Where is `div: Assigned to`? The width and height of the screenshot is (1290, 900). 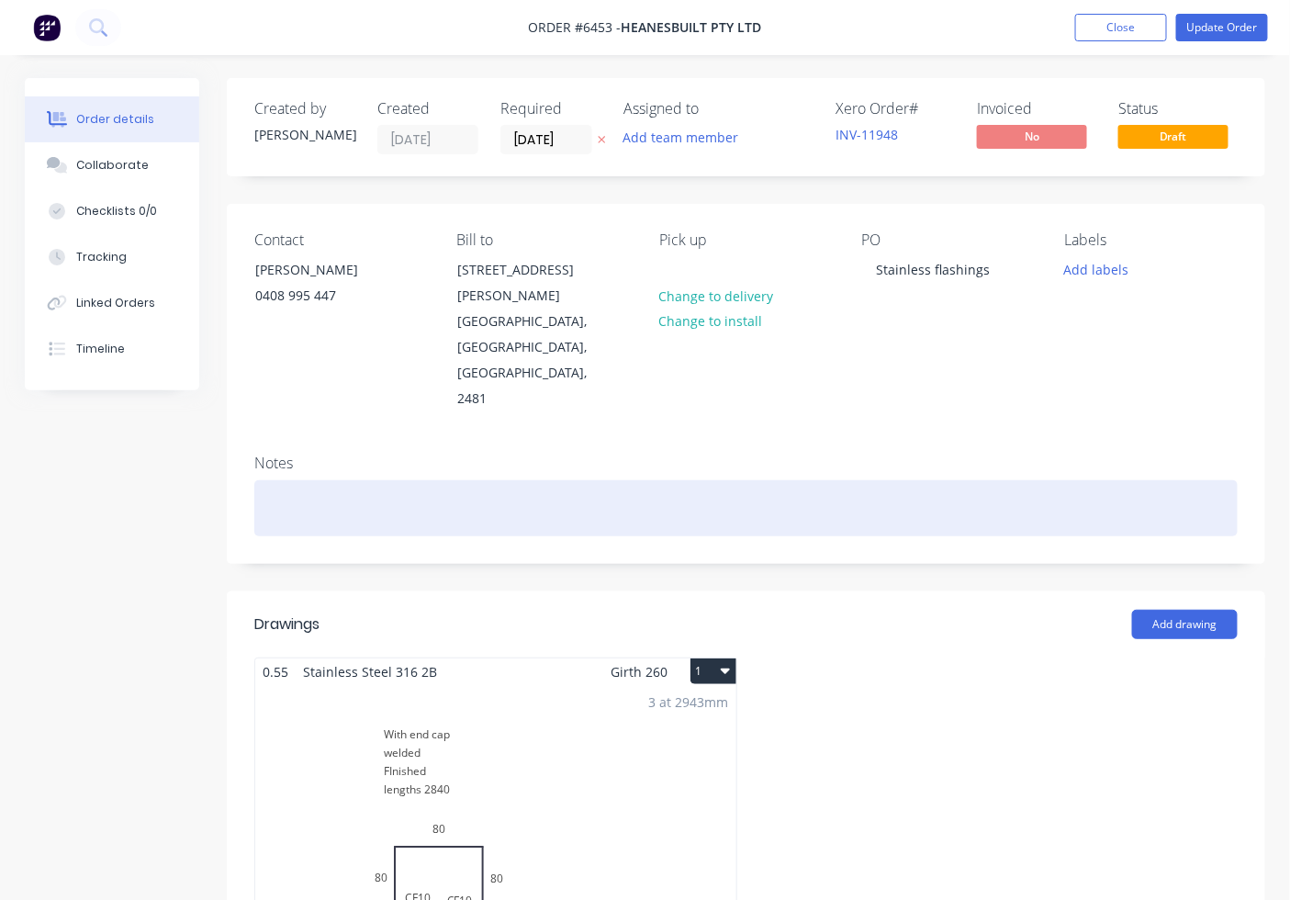 div: Assigned to is located at coordinates (715, 108).